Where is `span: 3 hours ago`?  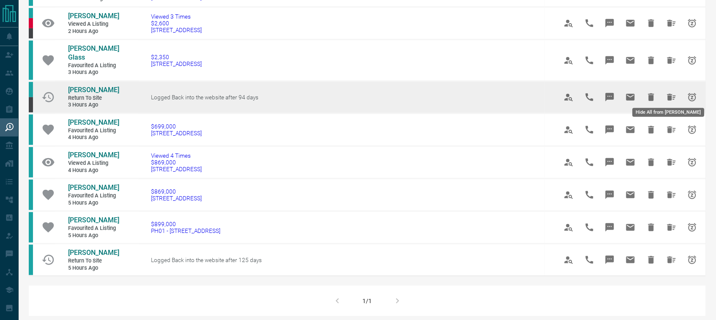 span: 3 hours ago is located at coordinates (93, 72).